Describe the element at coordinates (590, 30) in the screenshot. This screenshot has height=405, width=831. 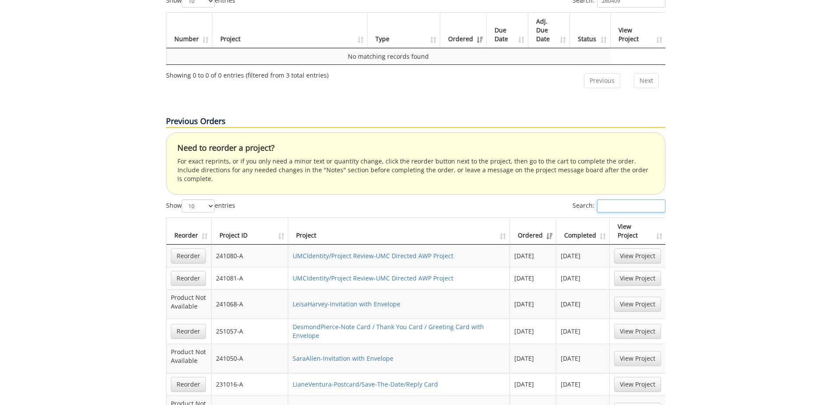
I see `th: Status: activate to sort column ascending` at that location.